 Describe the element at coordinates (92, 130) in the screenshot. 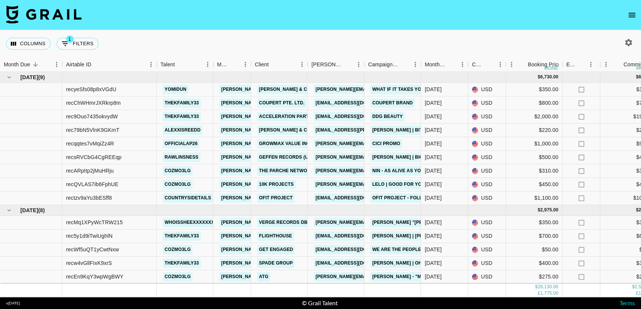

I see `div: rec79bN5VlnK9GKmT` at that location.